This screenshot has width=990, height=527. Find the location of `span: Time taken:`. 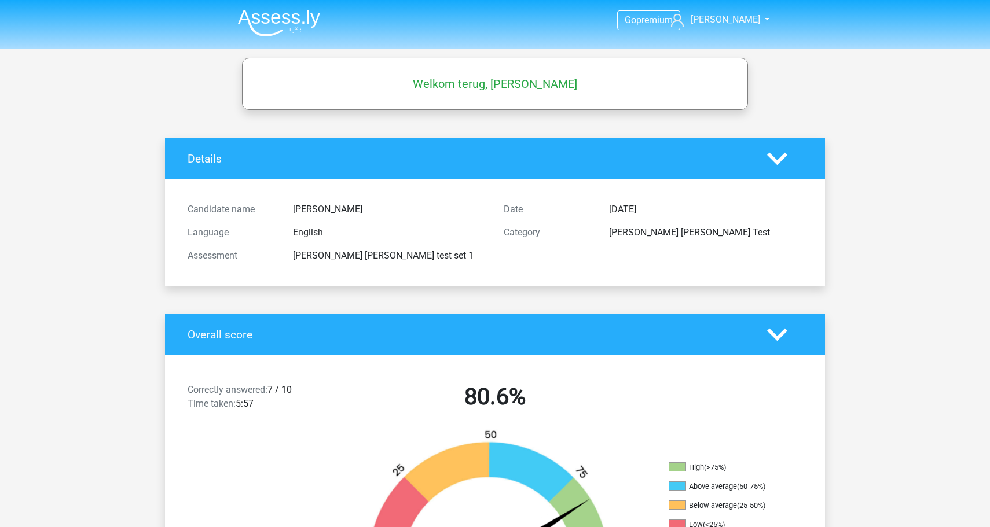

span: Time taken: is located at coordinates (211, 403).